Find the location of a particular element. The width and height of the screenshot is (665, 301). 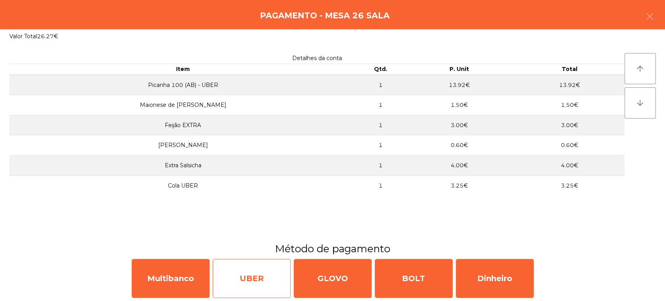

button: arrow_upward is located at coordinates (640, 69).